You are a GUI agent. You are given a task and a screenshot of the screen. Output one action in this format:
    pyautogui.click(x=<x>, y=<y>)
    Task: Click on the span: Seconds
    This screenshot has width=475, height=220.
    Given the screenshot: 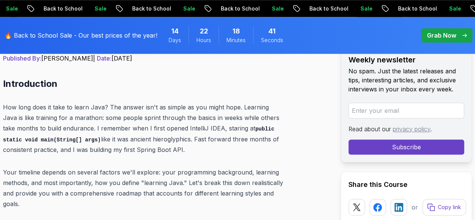 What is the action you would take?
    pyautogui.click(x=272, y=40)
    